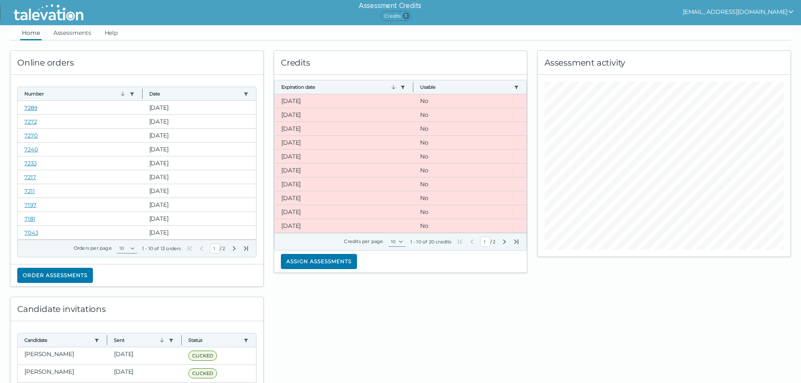 This screenshot has width=801, height=383. Describe the element at coordinates (31, 33) in the screenshot. I see `a: Home` at that location.